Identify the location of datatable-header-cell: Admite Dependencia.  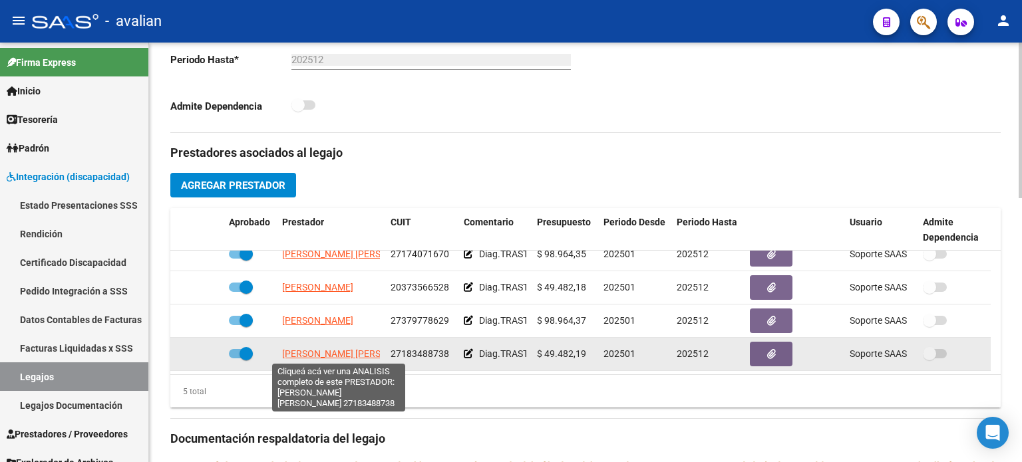
(954, 230).